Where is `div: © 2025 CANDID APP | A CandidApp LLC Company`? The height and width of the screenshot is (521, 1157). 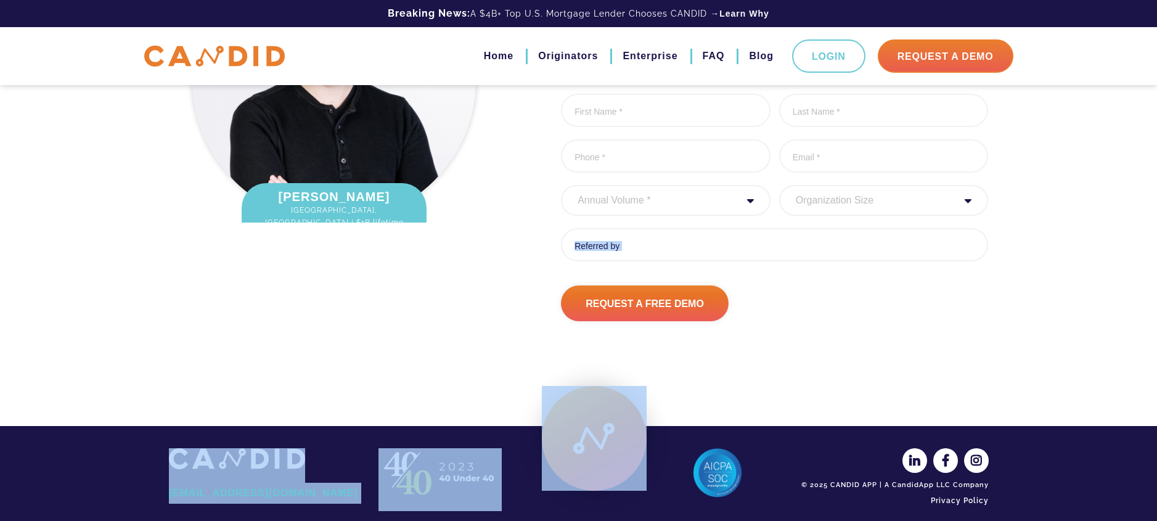 div: © 2025 CANDID APP | A CandidApp LLC Company is located at coordinates (893, 485).